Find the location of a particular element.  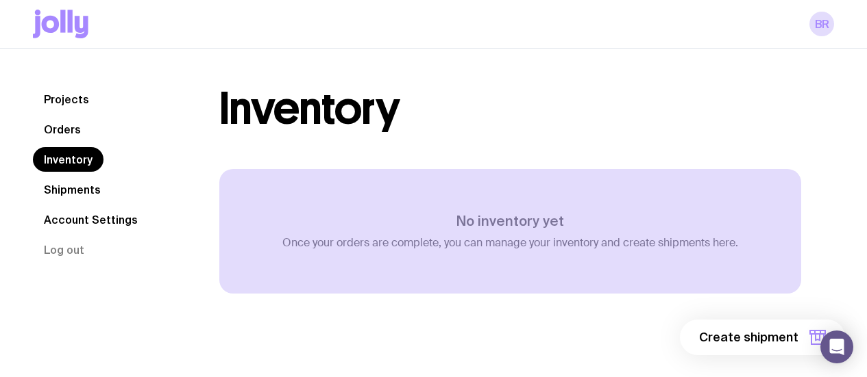

span: Create shipment is located at coordinates (748, 338).